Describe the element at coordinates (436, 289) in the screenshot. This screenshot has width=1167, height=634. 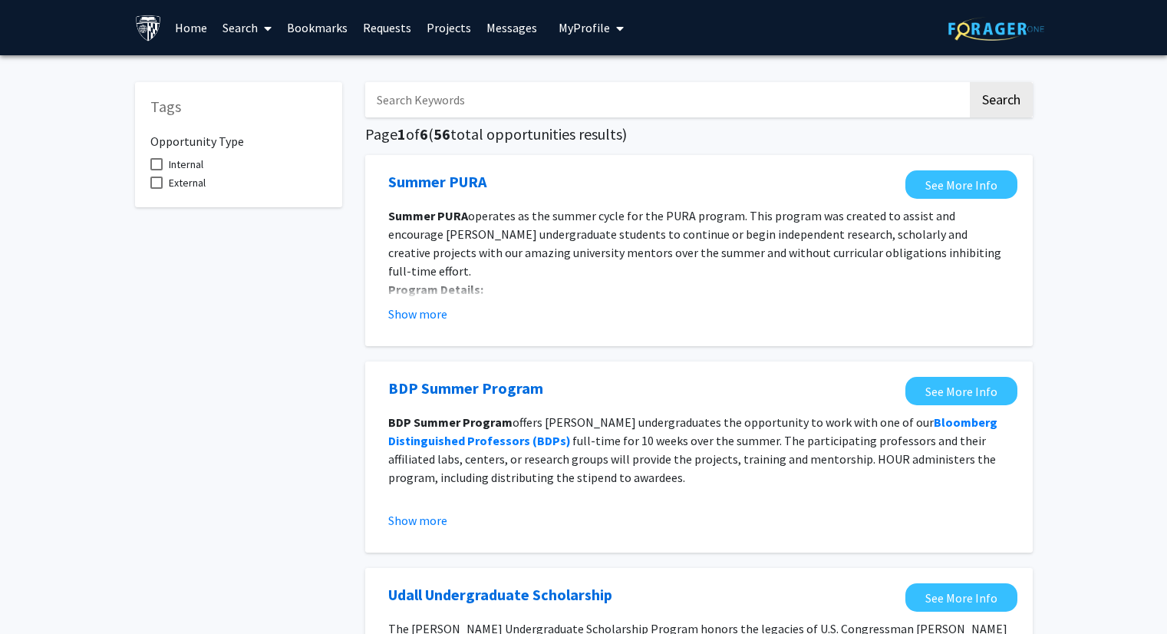
I see `strong: Program Details:` at that location.